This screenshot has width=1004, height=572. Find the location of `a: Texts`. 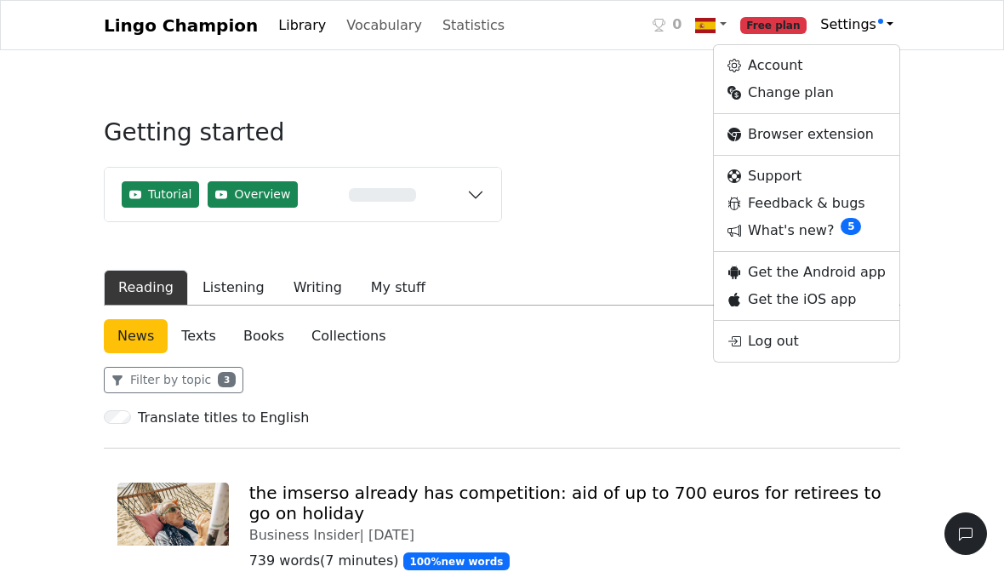

a: Texts is located at coordinates (198, 336).